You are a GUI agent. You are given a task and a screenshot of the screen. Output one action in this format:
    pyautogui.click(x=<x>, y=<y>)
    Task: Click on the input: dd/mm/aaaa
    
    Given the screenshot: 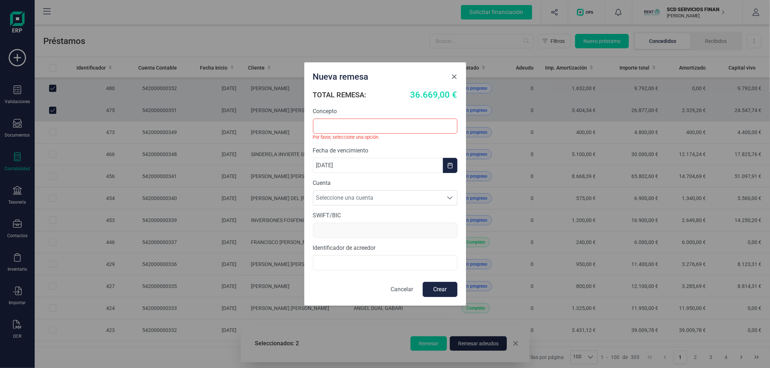 What is the action you would take?
    pyautogui.click(x=378, y=166)
    